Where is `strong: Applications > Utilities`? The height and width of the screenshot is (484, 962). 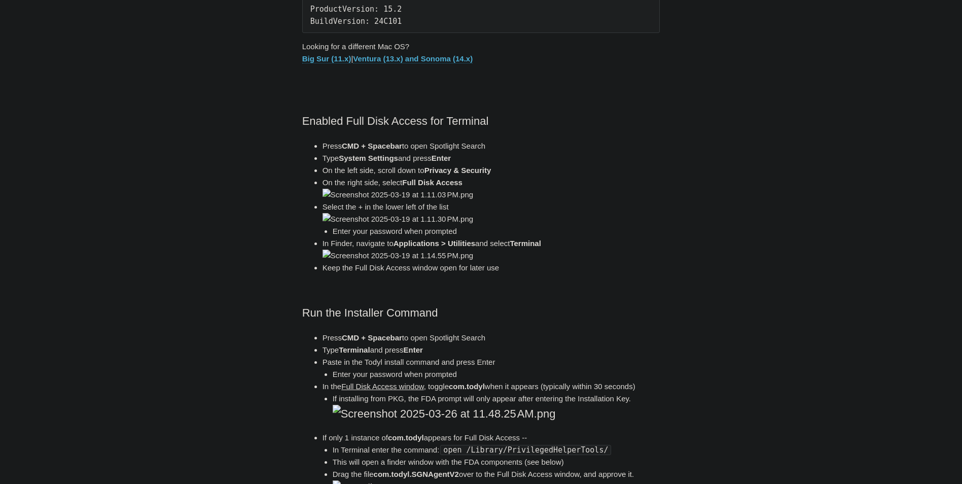
strong: Applications > Utilities is located at coordinates (434, 243).